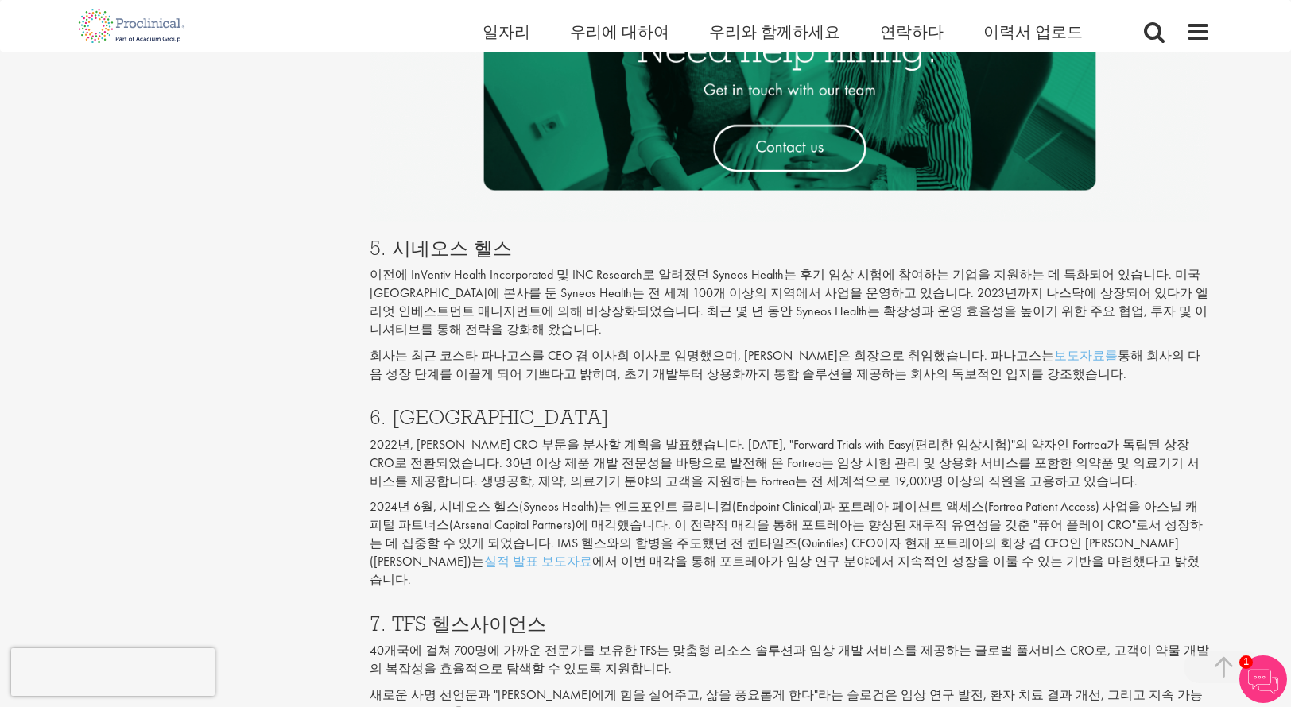 The height and width of the screenshot is (707, 1291). I want to click on font: 이력서 업로드, so click(1032, 32).